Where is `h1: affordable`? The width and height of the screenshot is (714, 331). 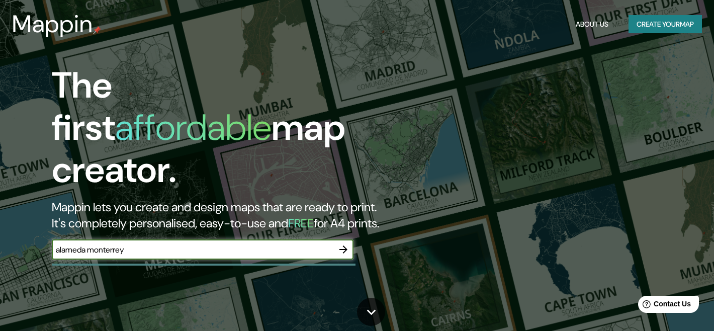 h1: affordable is located at coordinates (193, 127).